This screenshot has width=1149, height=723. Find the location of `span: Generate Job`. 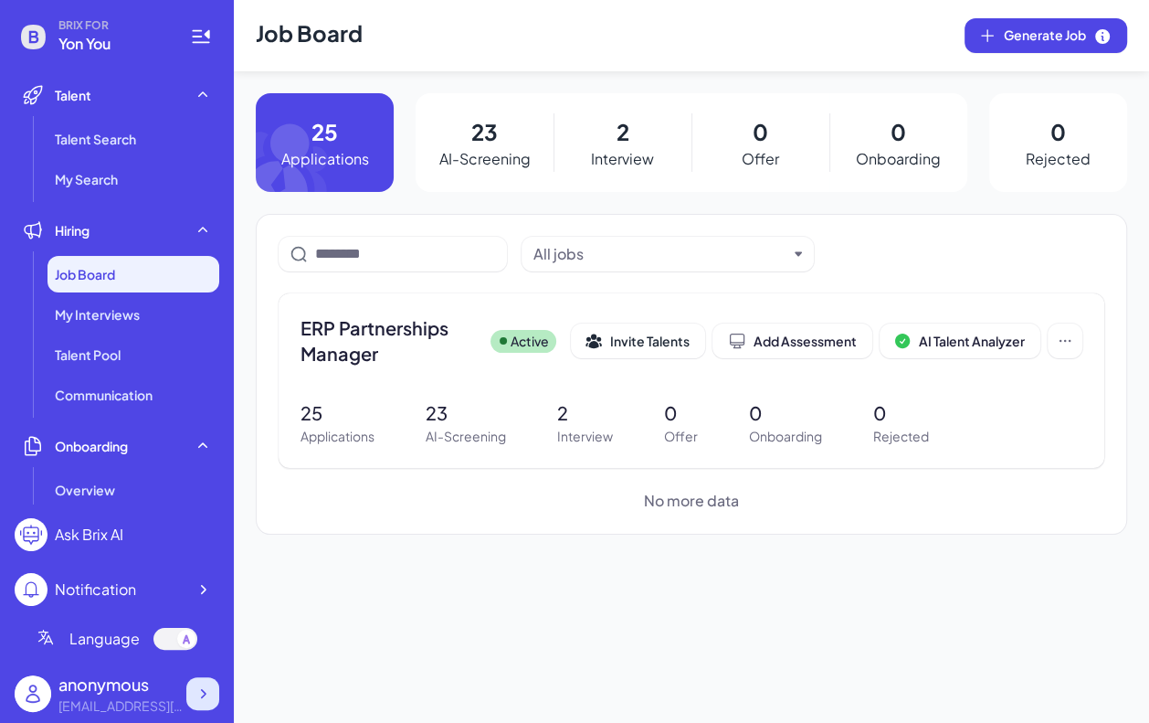

span: Generate Job is located at coordinates (1058, 36).